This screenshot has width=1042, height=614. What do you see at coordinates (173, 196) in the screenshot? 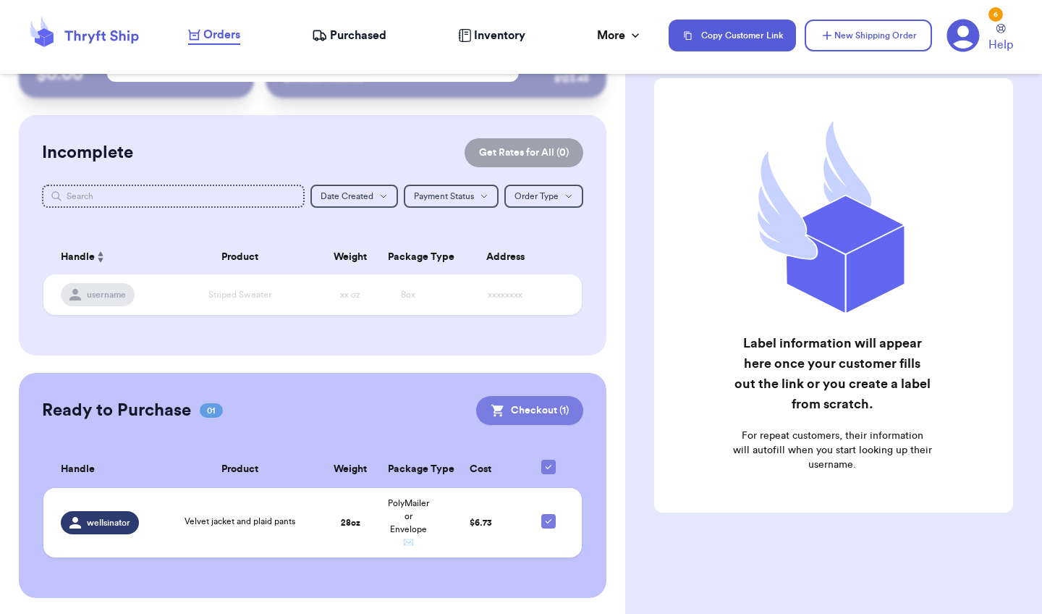
I see `input: Search` at bounding box center [173, 196].